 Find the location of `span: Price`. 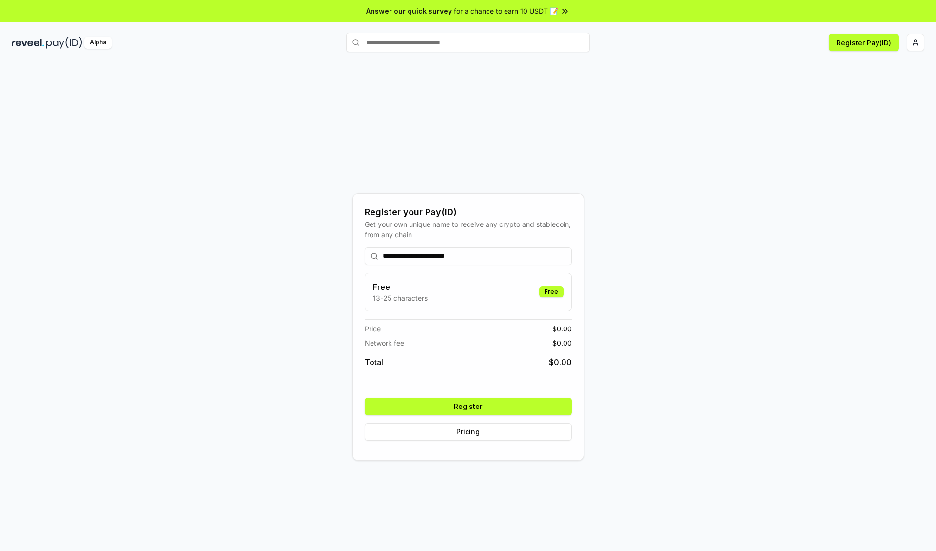

span: Price is located at coordinates (373, 328).